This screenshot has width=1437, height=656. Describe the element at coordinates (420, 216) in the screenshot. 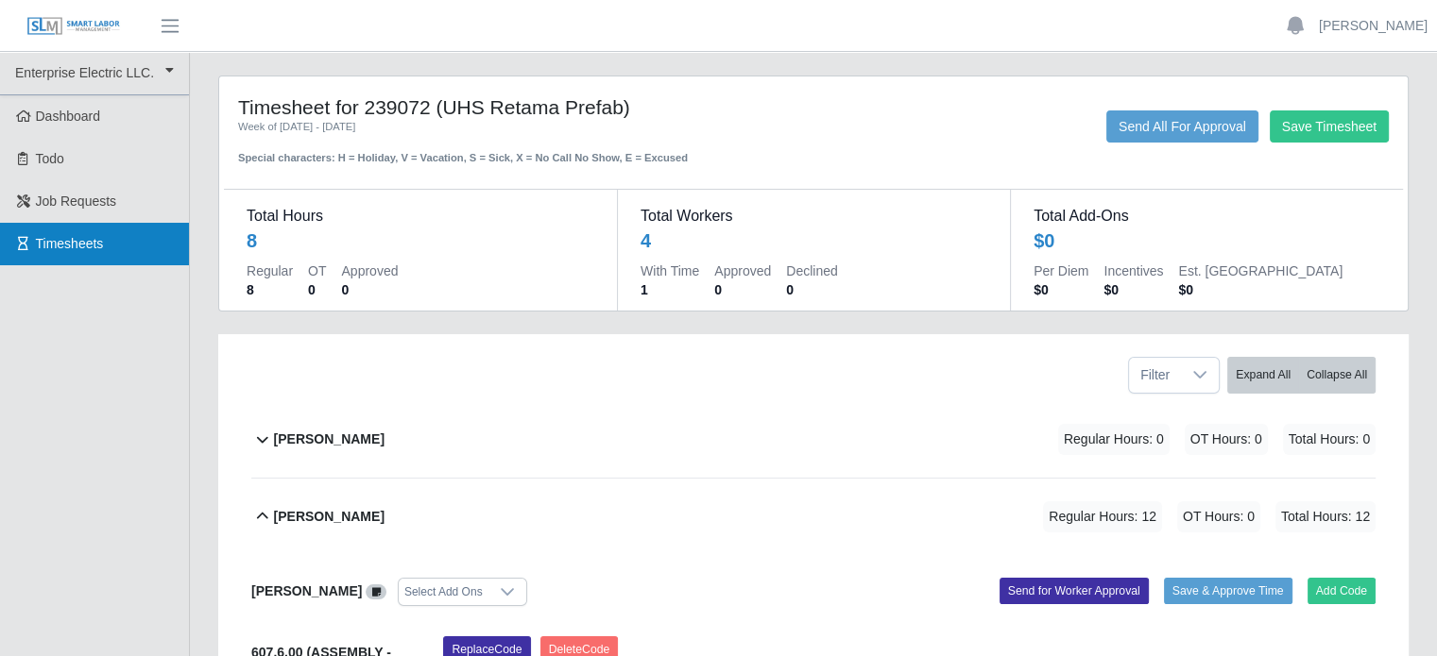

I see `dt: Total Hours` at that location.